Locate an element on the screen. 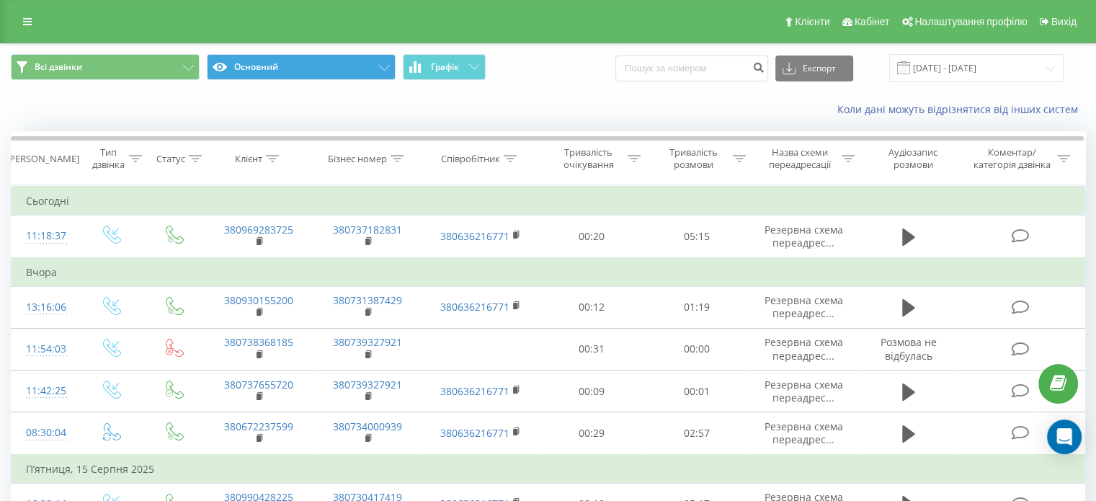 The height and width of the screenshot is (501, 1096). span: Графік is located at coordinates (445, 67).